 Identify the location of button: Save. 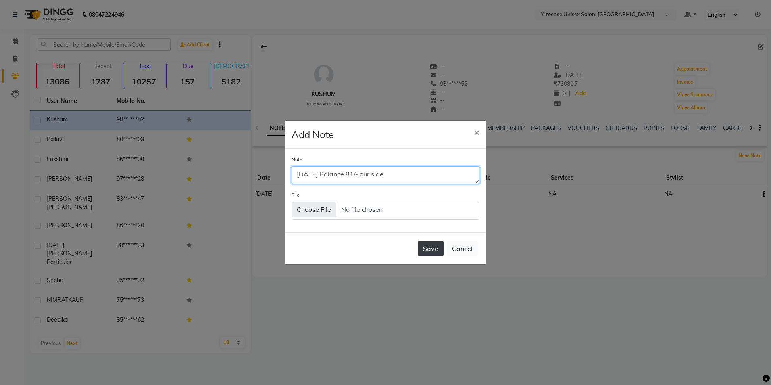
(431, 248).